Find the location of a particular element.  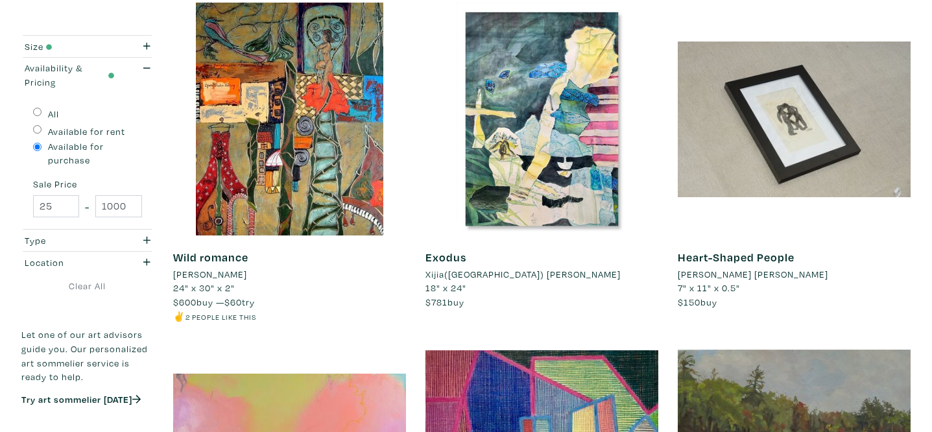

button: Size is located at coordinates (88, 46).